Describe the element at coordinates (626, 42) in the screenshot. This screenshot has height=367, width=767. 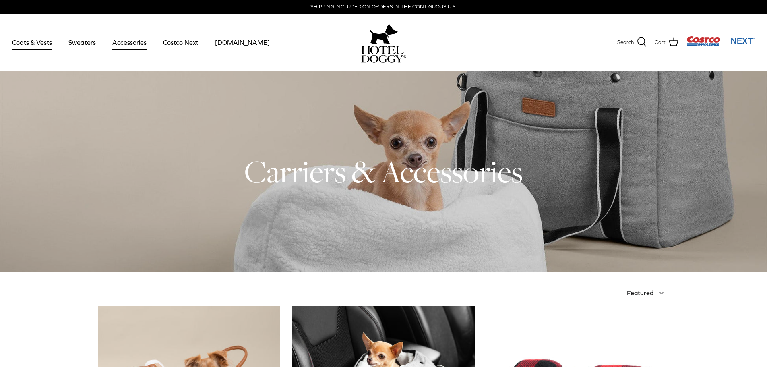
I see `span: Search` at that location.